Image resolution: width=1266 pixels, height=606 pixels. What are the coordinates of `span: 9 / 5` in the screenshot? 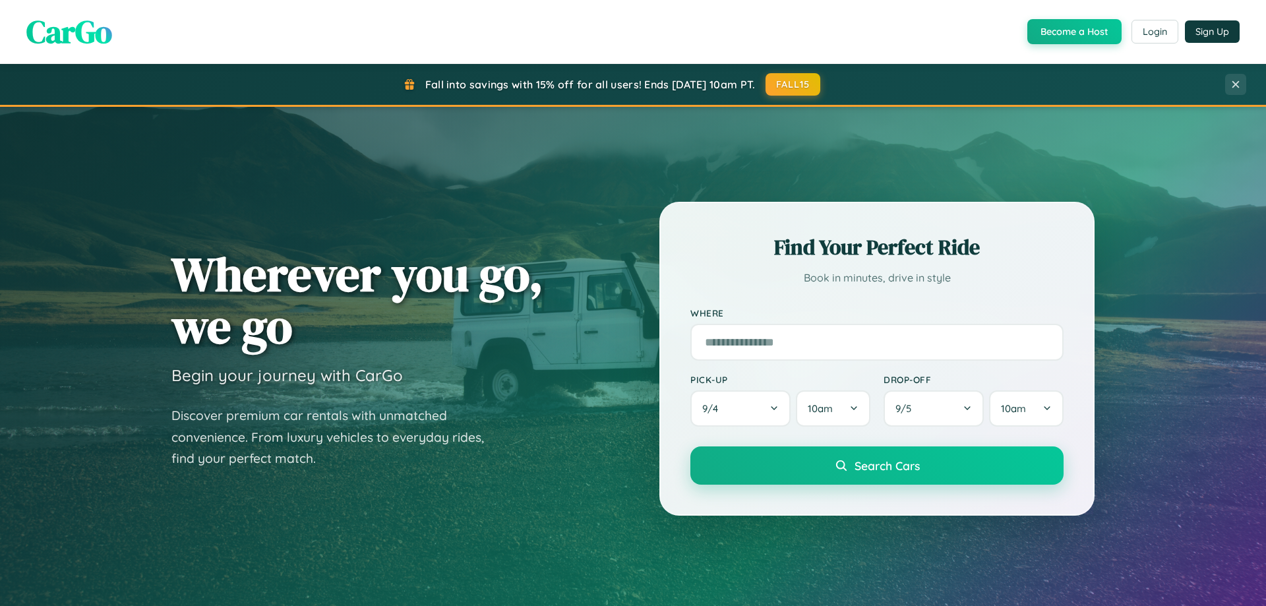 It's located at (907, 408).